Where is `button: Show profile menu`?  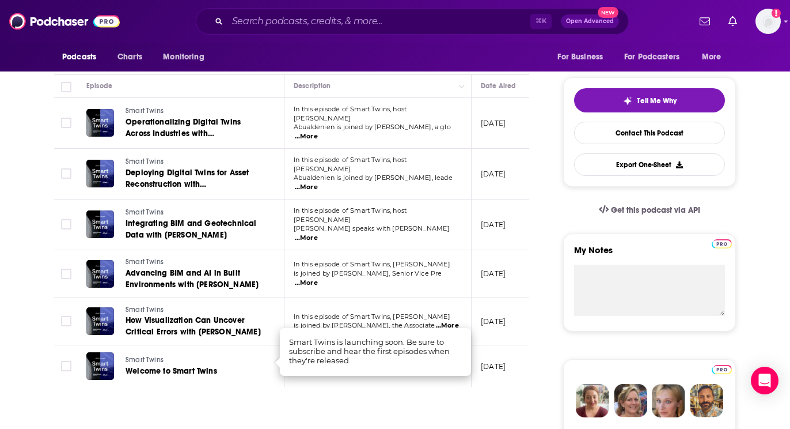 button: Show profile menu is located at coordinates (768, 21).